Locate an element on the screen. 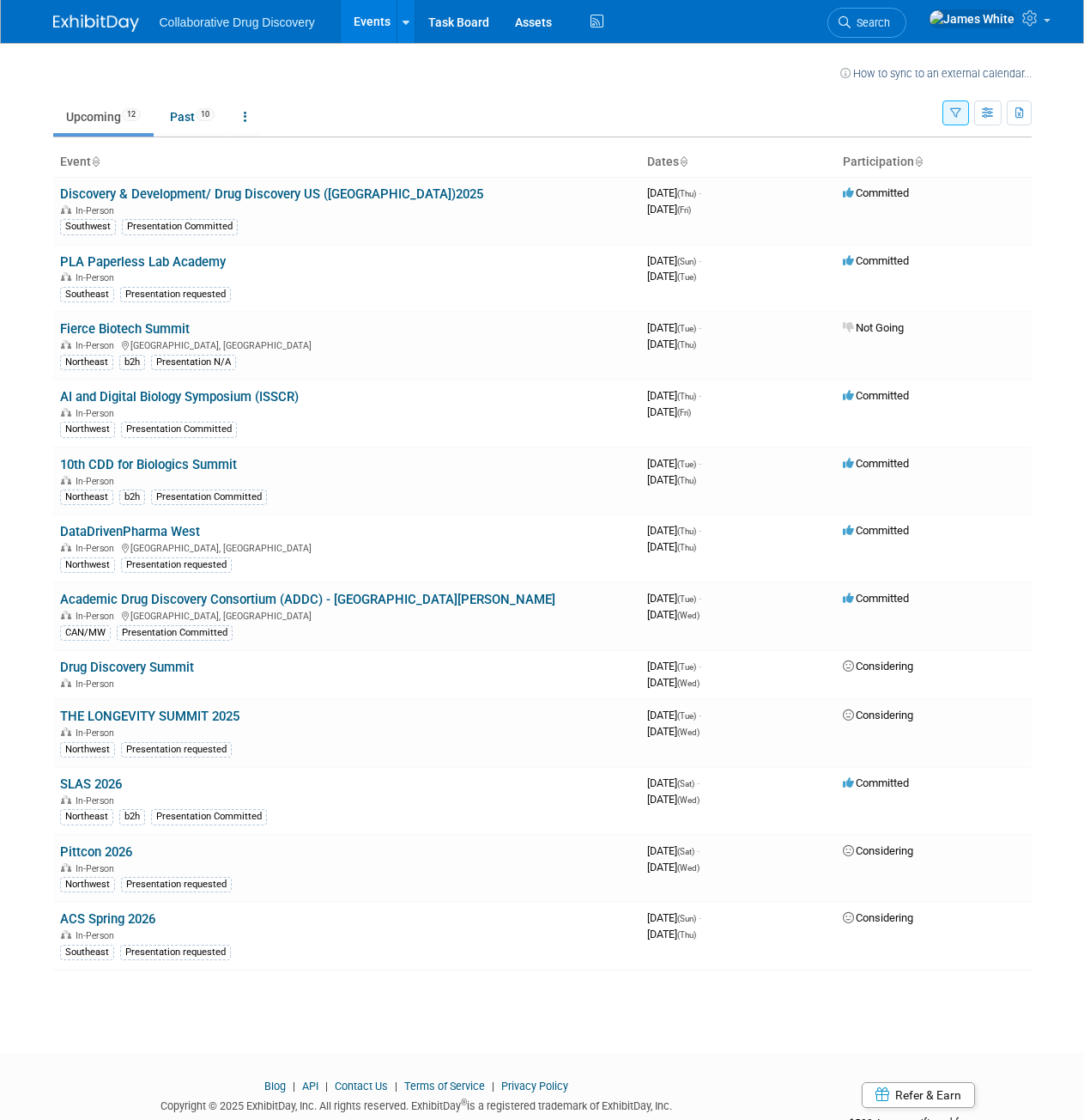 This screenshot has width=1084, height=1120. span: (Fri) is located at coordinates (684, 412).